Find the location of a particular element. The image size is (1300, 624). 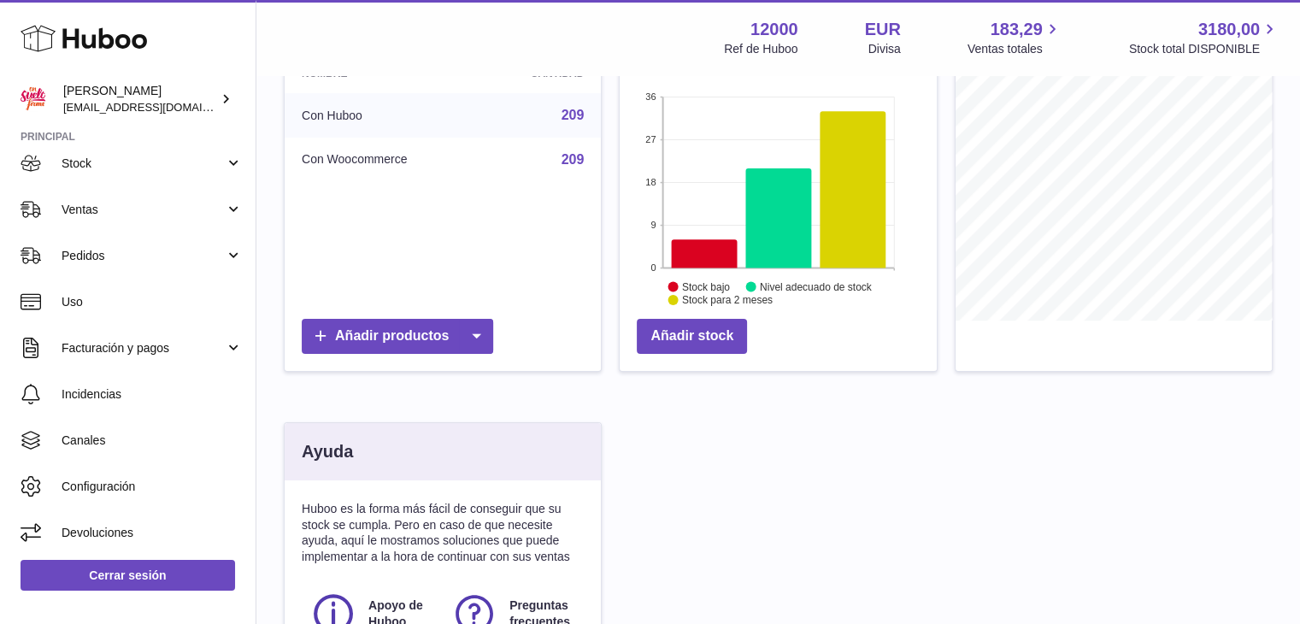

div: Ref de Huboo is located at coordinates (760, 49).